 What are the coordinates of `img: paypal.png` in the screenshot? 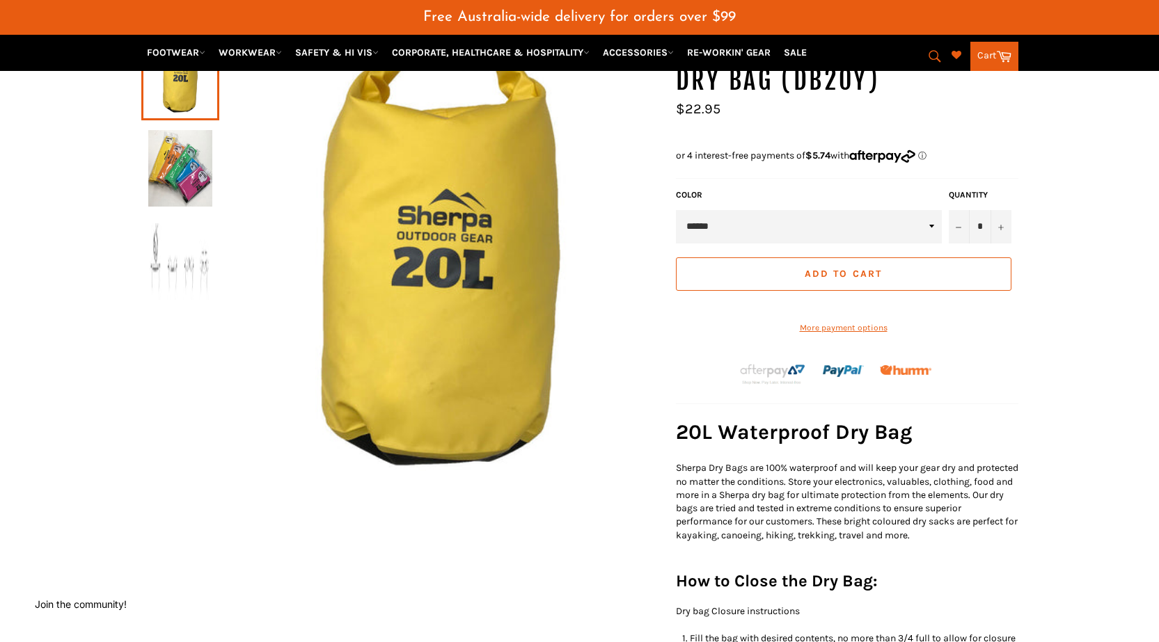 It's located at (843, 371).